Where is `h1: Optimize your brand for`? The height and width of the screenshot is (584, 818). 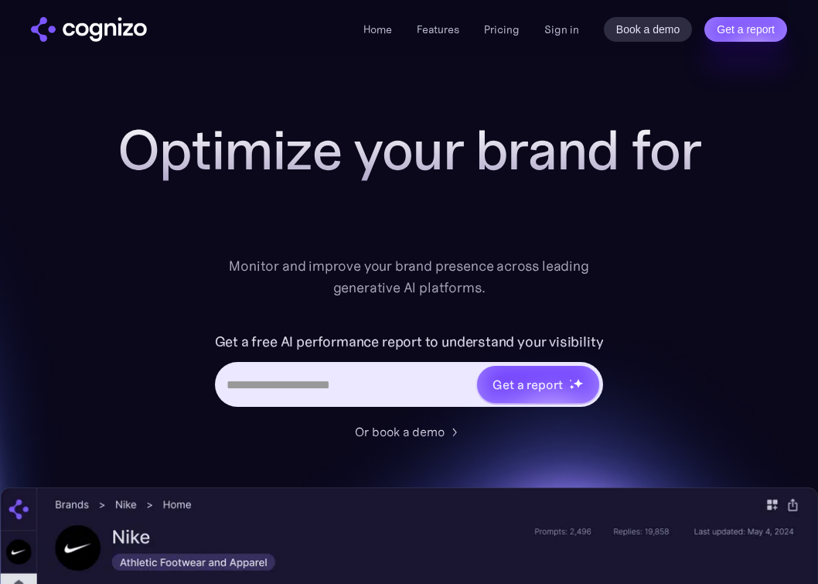
h1: Optimize your brand for is located at coordinates (409, 150).